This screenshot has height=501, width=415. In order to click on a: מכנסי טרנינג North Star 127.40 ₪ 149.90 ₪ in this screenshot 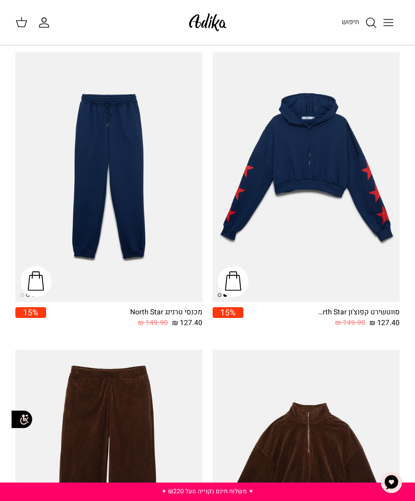, I will do `click(124, 318)`.